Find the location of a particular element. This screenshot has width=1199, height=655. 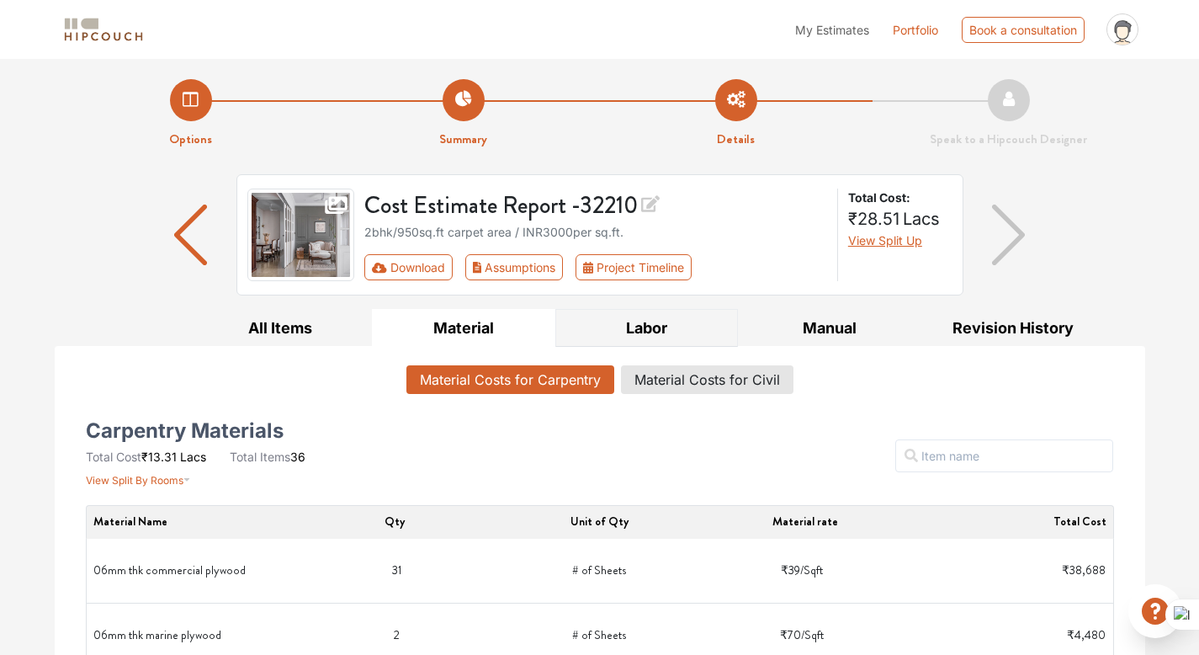

button: Revision History is located at coordinates (1013, 327).